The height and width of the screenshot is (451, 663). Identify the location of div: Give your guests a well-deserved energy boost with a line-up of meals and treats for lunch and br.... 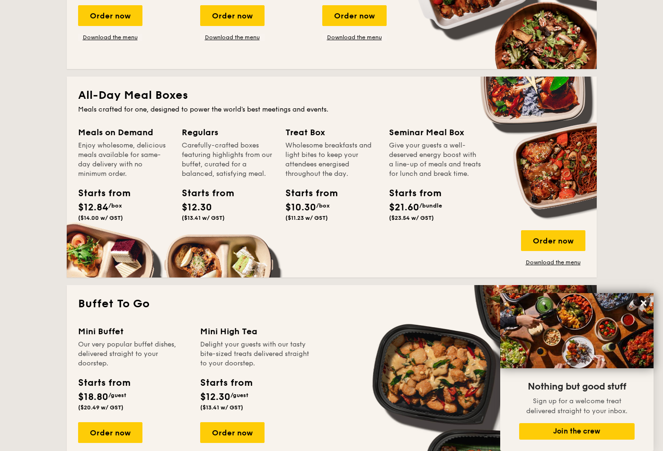
(435, 160).